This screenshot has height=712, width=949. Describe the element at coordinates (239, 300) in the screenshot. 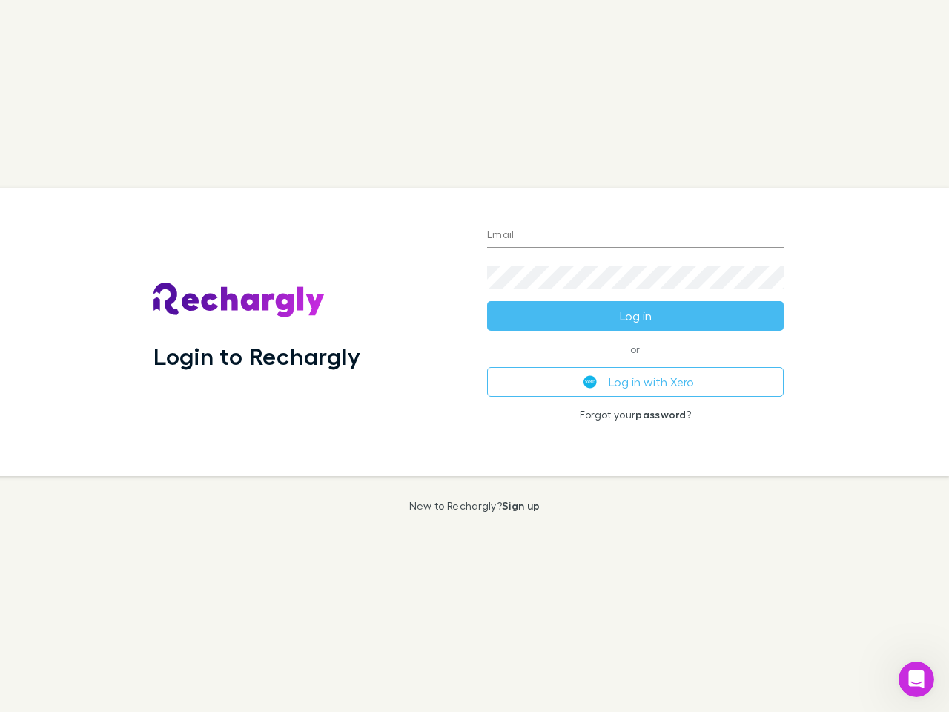

I see `img: Rechargly's Logo` at that location.